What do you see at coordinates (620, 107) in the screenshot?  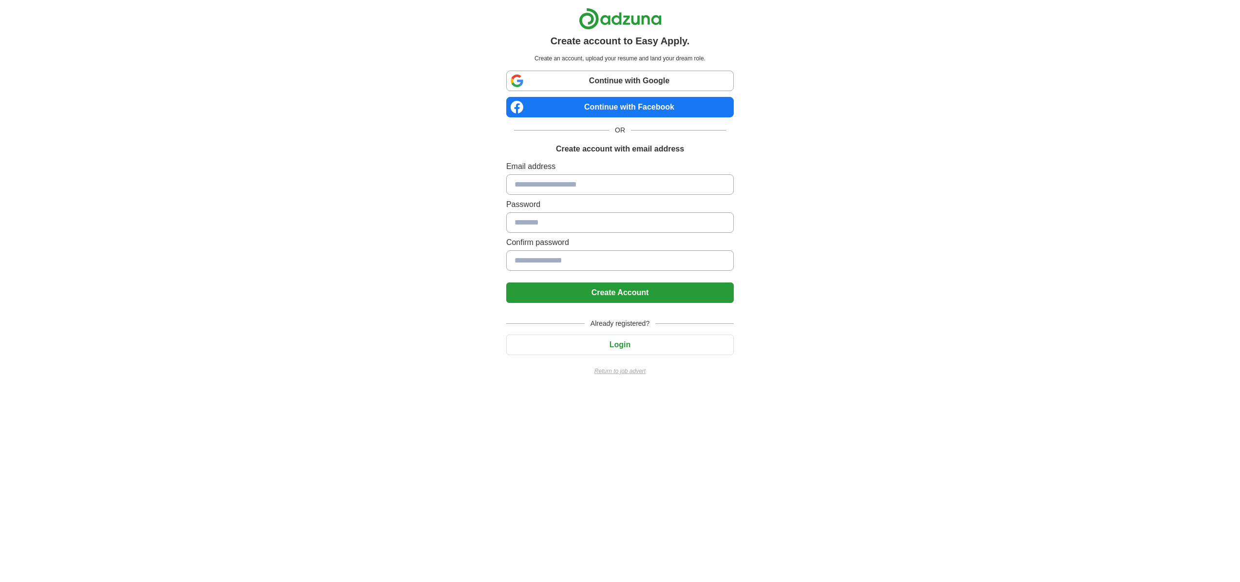 I see `a: Continue with Facebook` at bounding box center [620, 107].